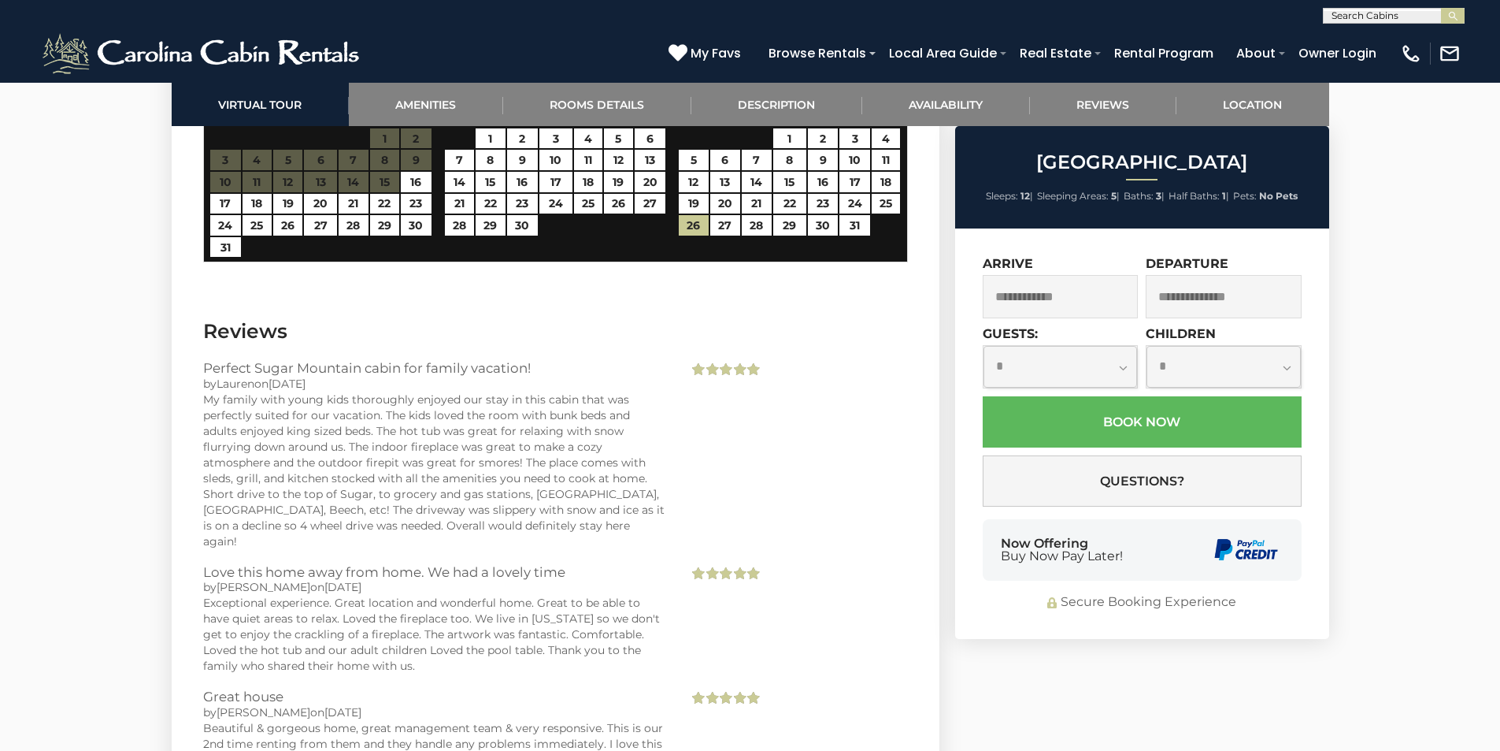 The width and height of the screenshot is (1500, 751). What do you see at coordinates (855, 225) in the screenshot?
I see `a: 31` at bounding box center [855, 225].